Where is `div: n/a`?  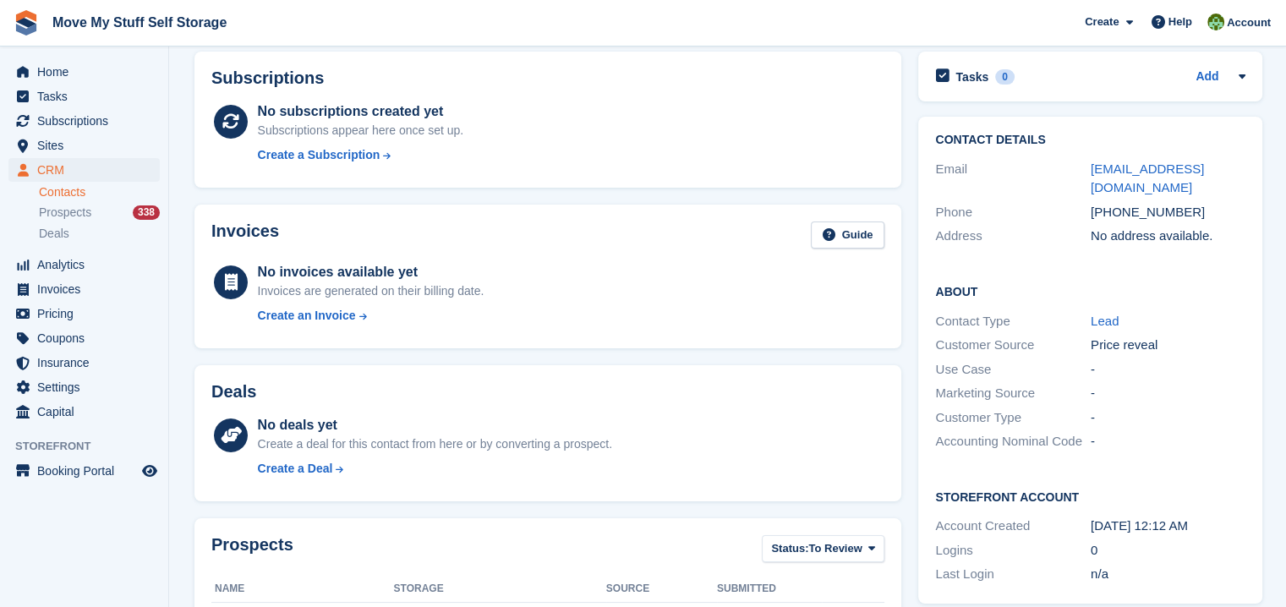 div: n/a is located at coordinates (1168, 574).